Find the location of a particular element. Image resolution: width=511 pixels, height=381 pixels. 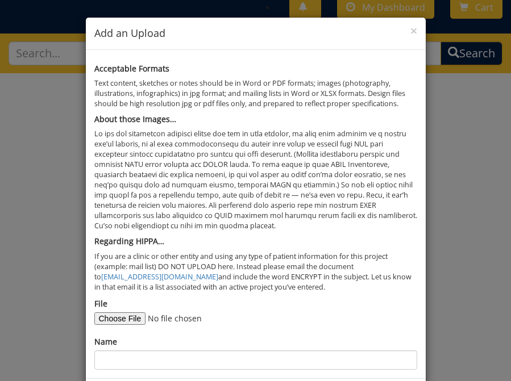

p: Text content, sketches or notes should be in Word or PDF formats; images (photography, illustrati... is located at coordinates (256, 94).